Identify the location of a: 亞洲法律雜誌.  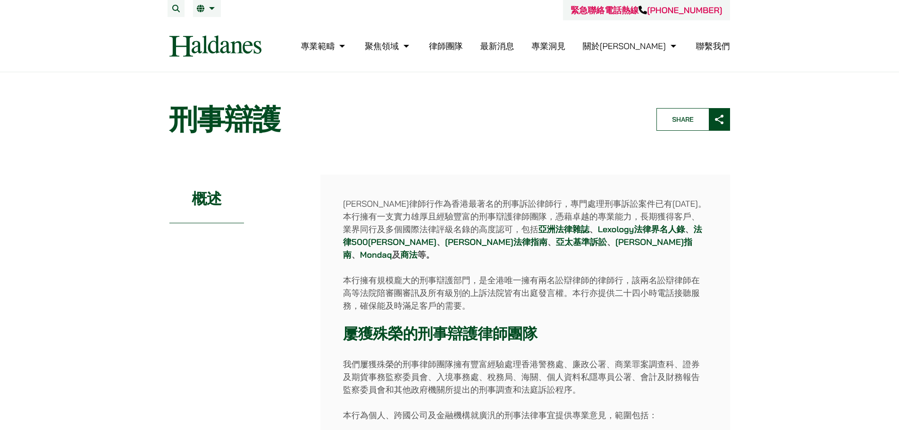
(564, 229).